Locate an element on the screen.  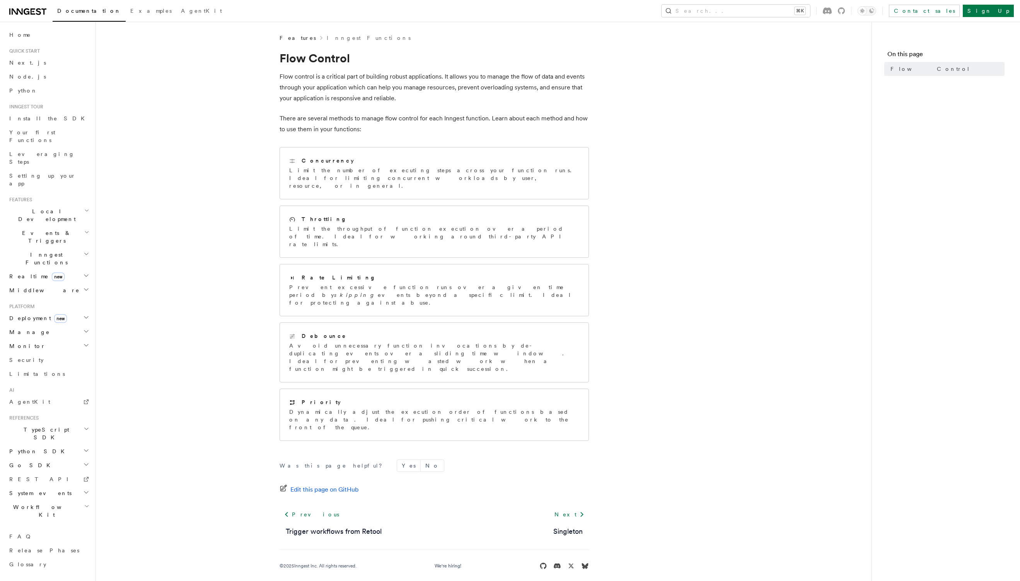
span: Release Phases is located at coordinates (44, 550).